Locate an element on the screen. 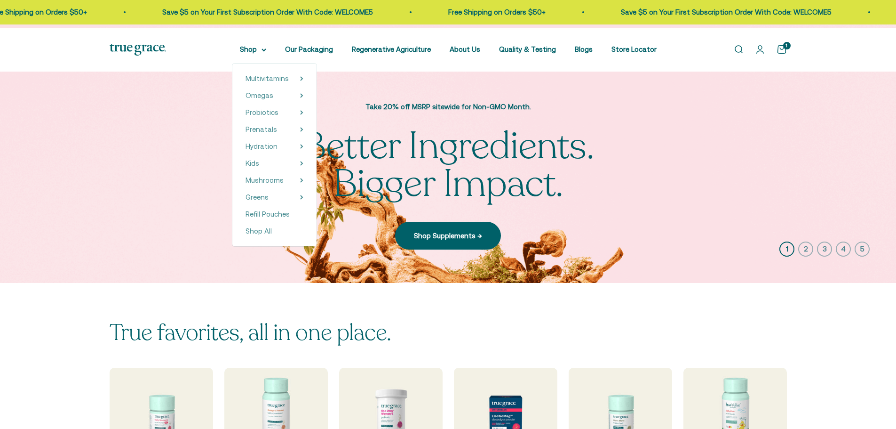 The height and width of the screenshot is (429, 896). span: Mushrooms is located at coordinates (264, 180).